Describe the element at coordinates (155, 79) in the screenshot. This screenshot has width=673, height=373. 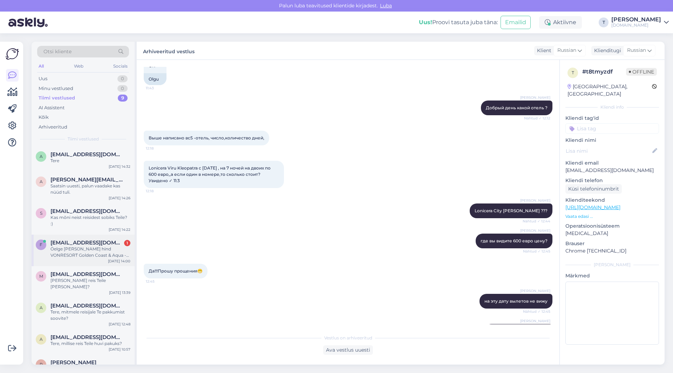
I see `div: Olgu` at that location.